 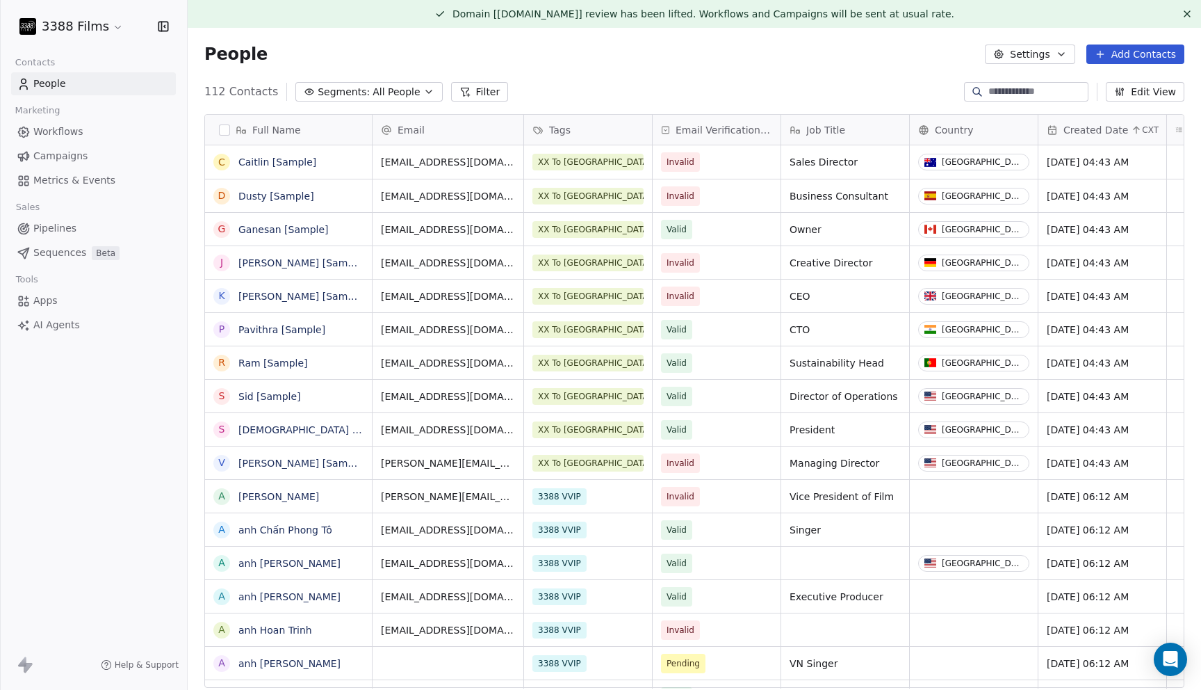 I want to click on div: Created DateCXT, so click(x=1102, y=129).